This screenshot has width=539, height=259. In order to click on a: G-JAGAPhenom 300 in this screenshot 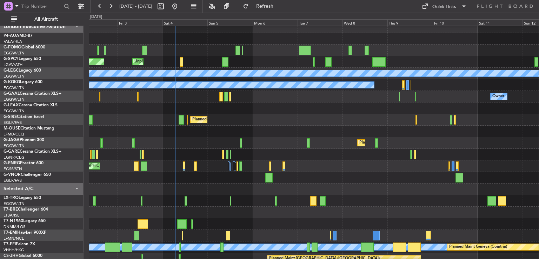, I will do `click(24, 140)`.